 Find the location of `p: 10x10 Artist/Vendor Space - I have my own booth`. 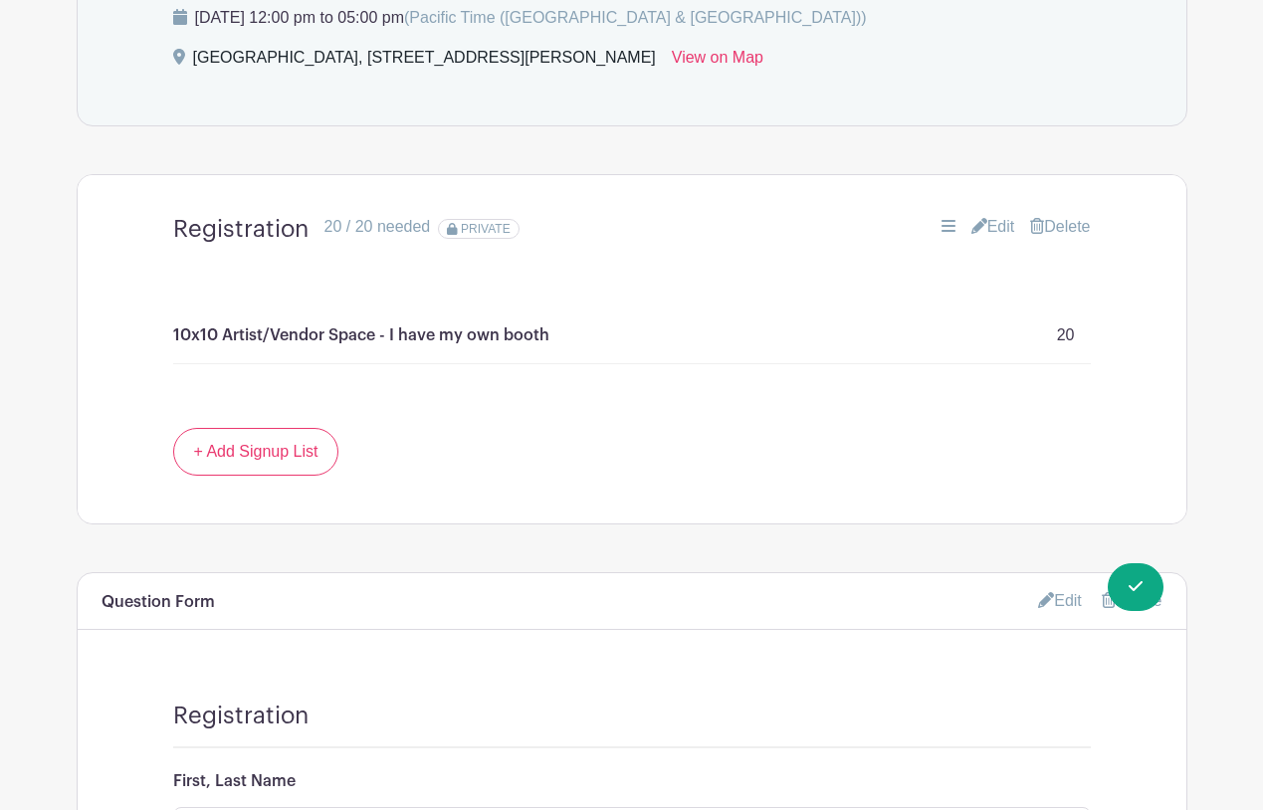

p: 10x10 Artist/Vendor Space - I have my own booth is located at coordinates (361, 335).